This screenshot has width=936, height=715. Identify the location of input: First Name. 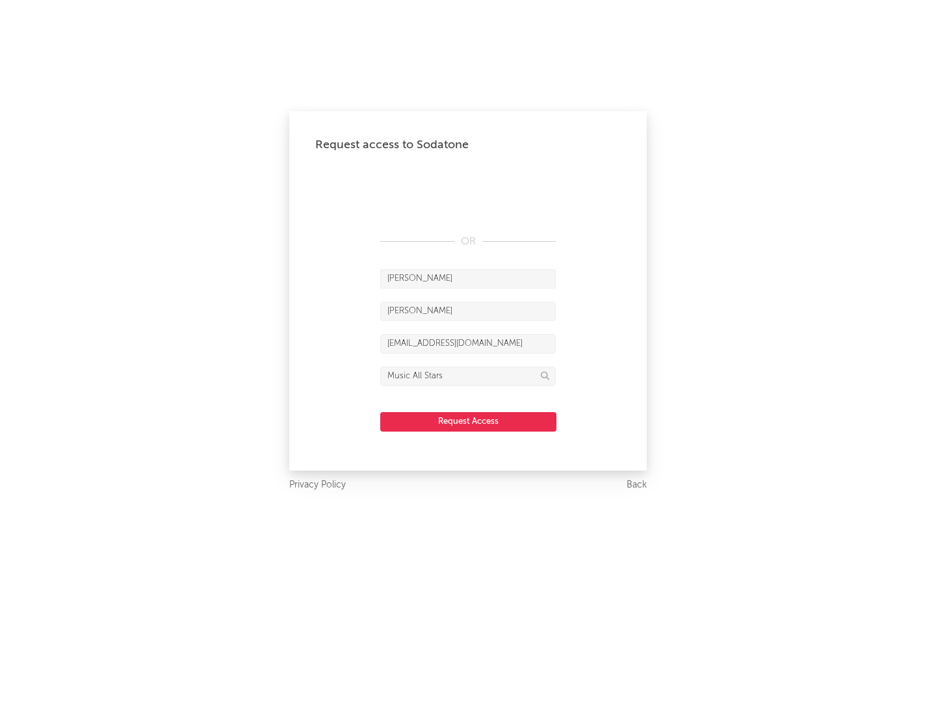
(468, 279).